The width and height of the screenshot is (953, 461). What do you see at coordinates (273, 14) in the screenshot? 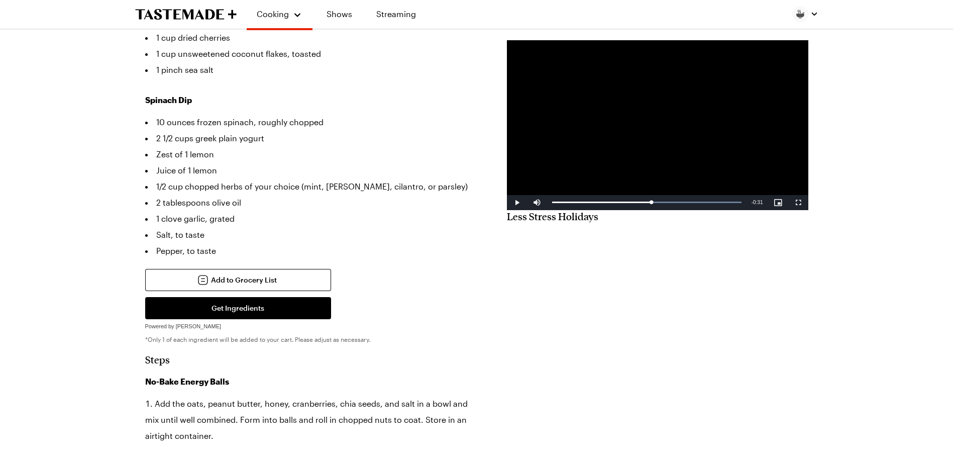
I see `span: Cooking` at bounding box center [273, 14].